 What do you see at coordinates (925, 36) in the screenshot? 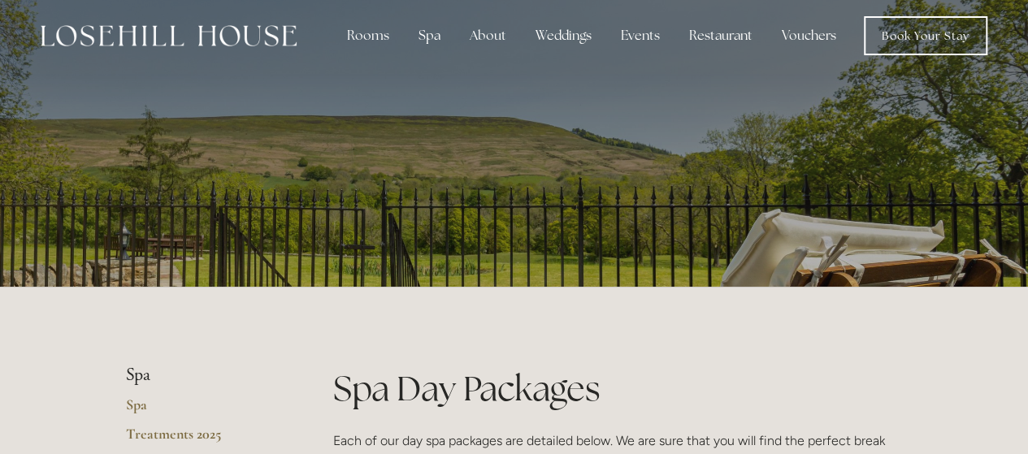
I see `a: Book Your Stay` at bounding box center [925, 36].